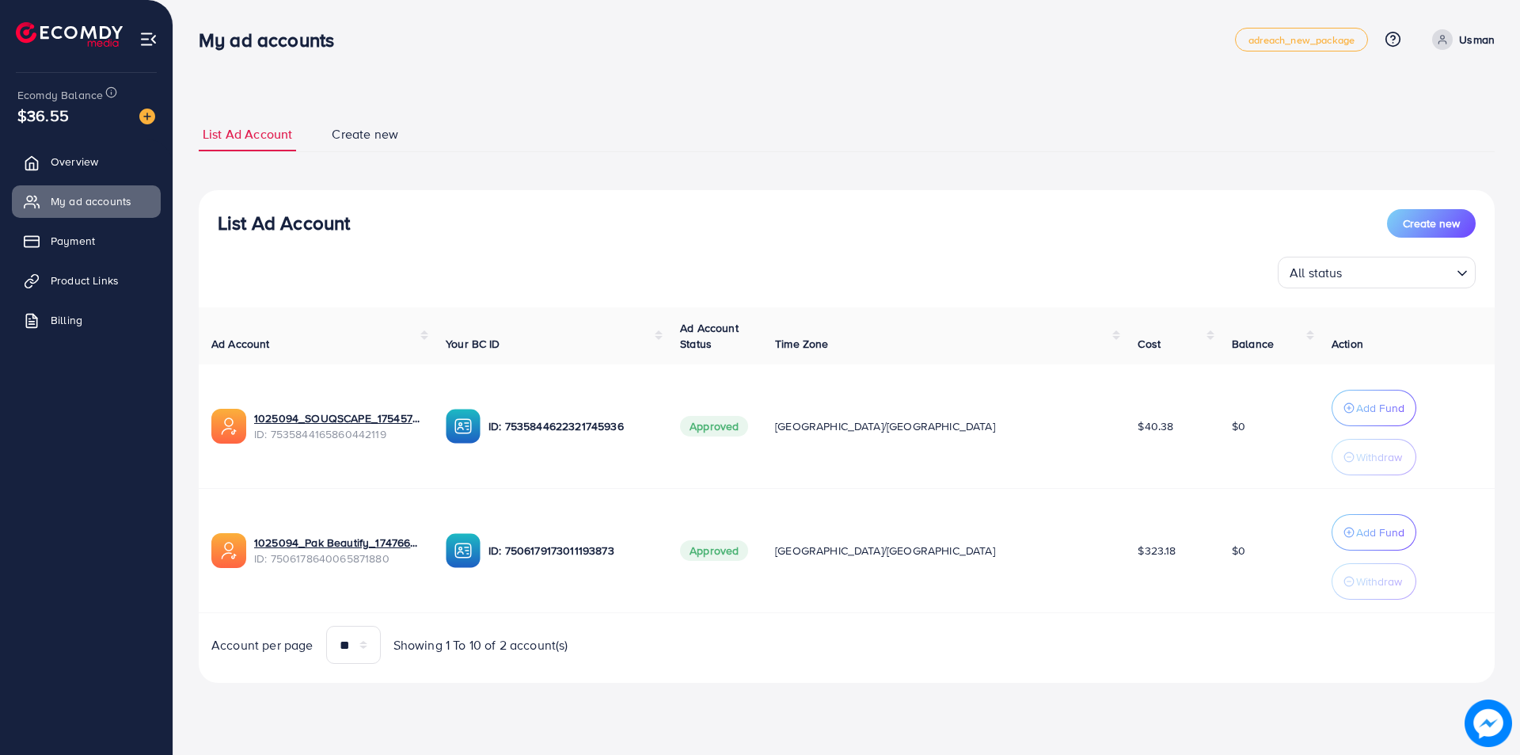  What do you see at coordinates (1316, 272) in the screenshot?
I see `span: All status` at bounding box center [1316, 272].